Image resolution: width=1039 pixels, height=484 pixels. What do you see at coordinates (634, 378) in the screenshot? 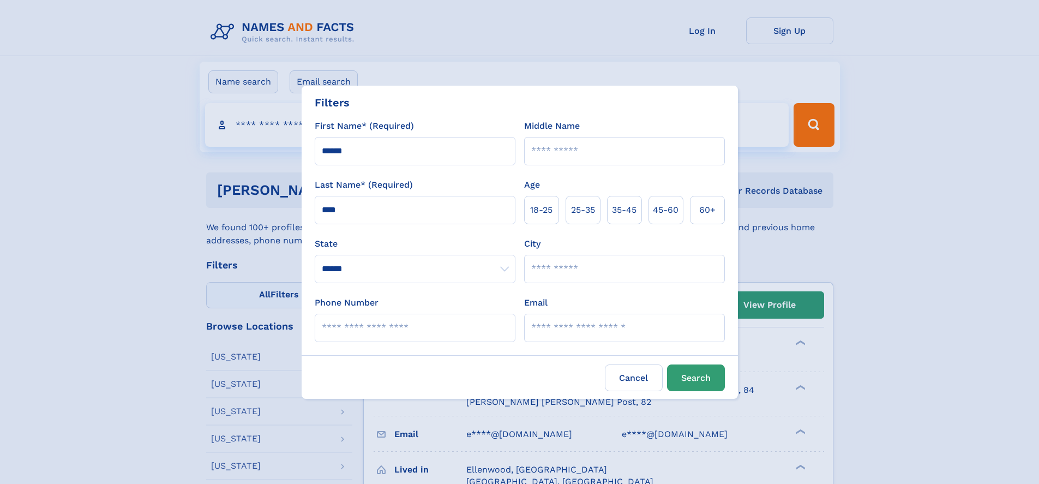
I see `label: Cancel` at bounding box center [634, 378].